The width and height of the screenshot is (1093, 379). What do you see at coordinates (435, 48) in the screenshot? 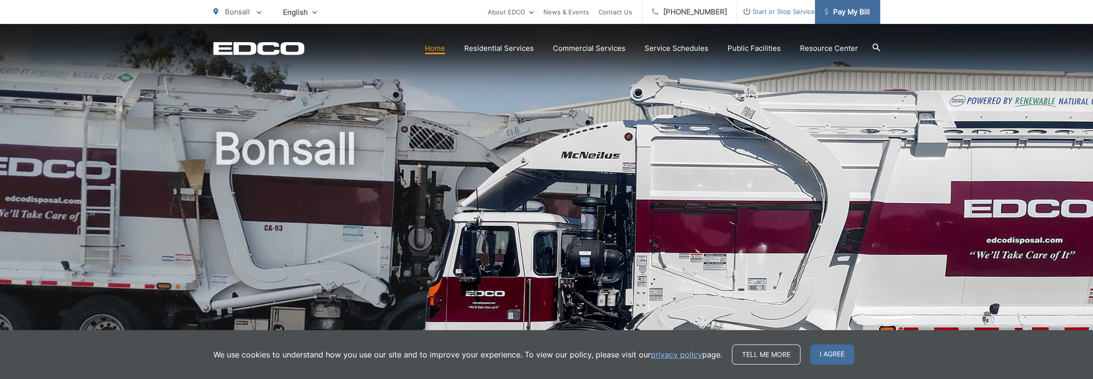
I see `a: Home` at bounding box center [435, 48].